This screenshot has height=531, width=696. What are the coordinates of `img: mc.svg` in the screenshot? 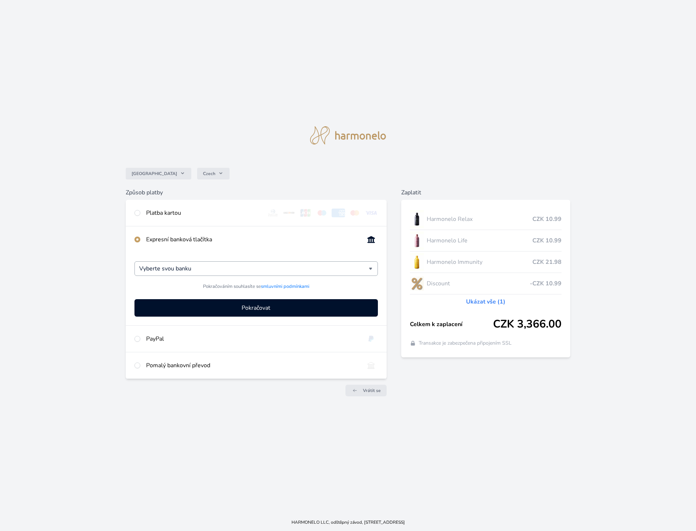 It's located at (354, 213).